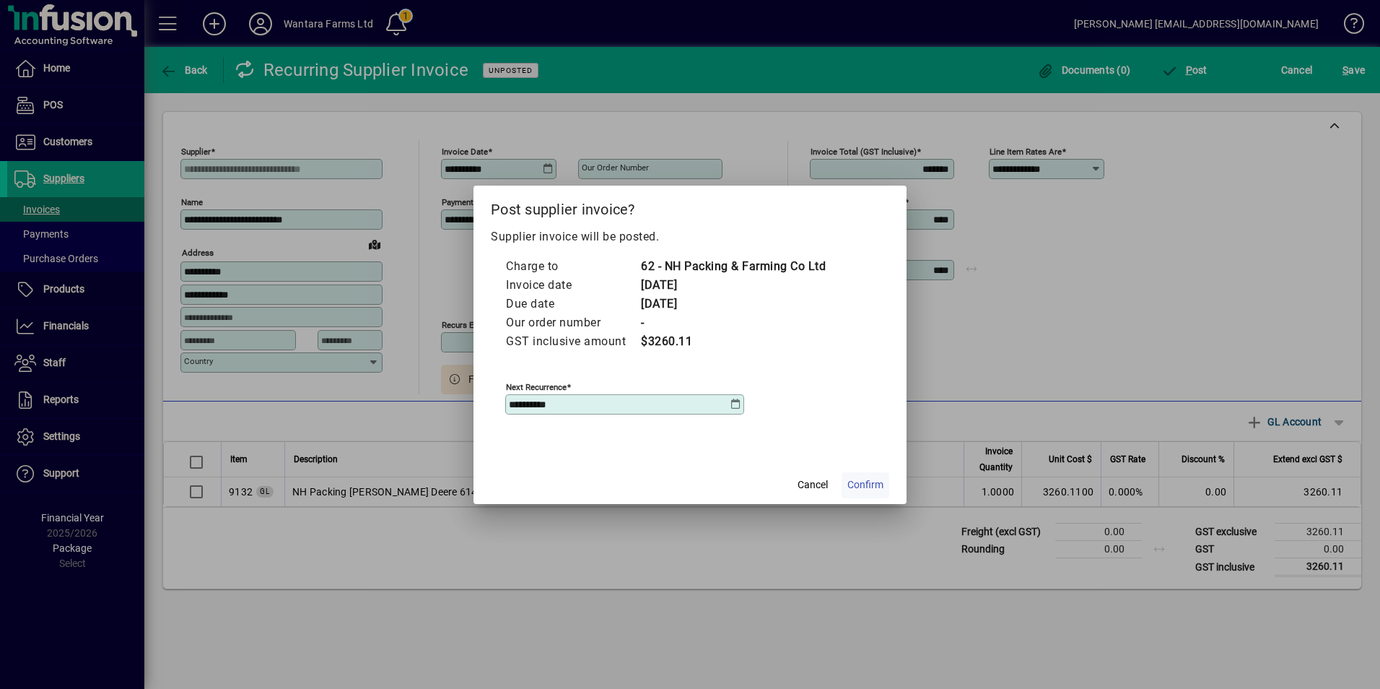 Image resolution: width=1380 pixels, height=689 pixels. Describe the element at coordinates (690, 206) in the screenshot. I see `h2: Post supplier invoice?` at that location.